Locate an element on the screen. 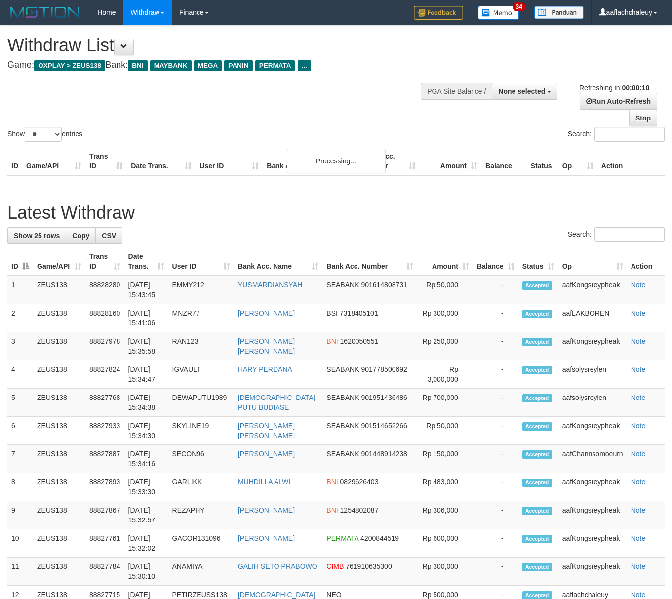 Image resolution: width=672 pixels, height=599 pixels. td: Rp 300,000 is located at coordinates (445, 571).